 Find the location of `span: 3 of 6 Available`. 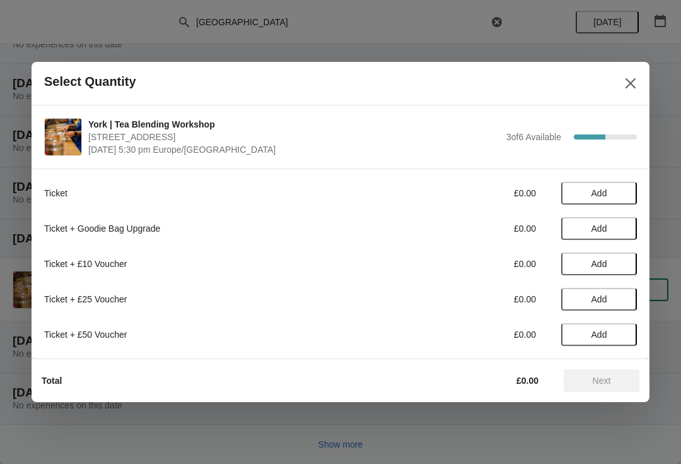

span: 3 of 6 Available is located at coordinates (534, 137).